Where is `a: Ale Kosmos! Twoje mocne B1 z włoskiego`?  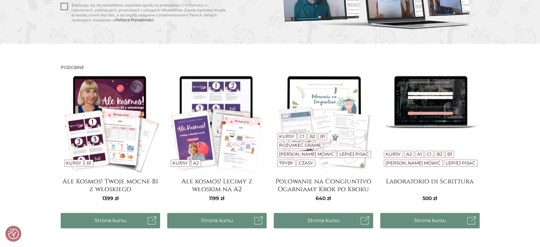
a: Ale Kosmos! Twoje mocne B1 z włoskiego is located at coordinates (110, 185).